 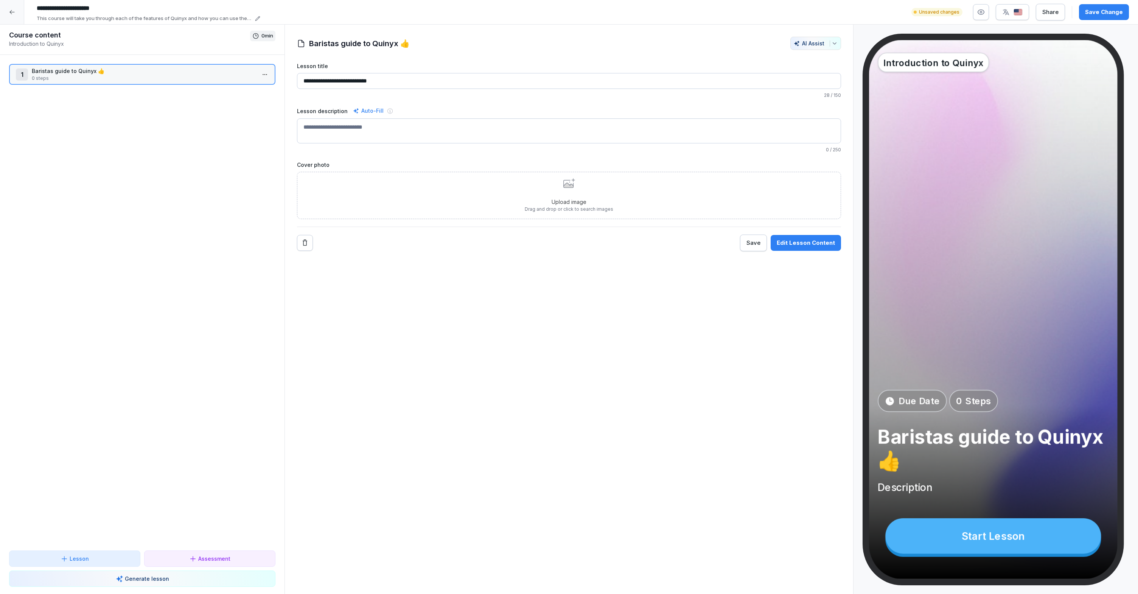 I want to click on p: Due Date, so click(x=919, y=401).